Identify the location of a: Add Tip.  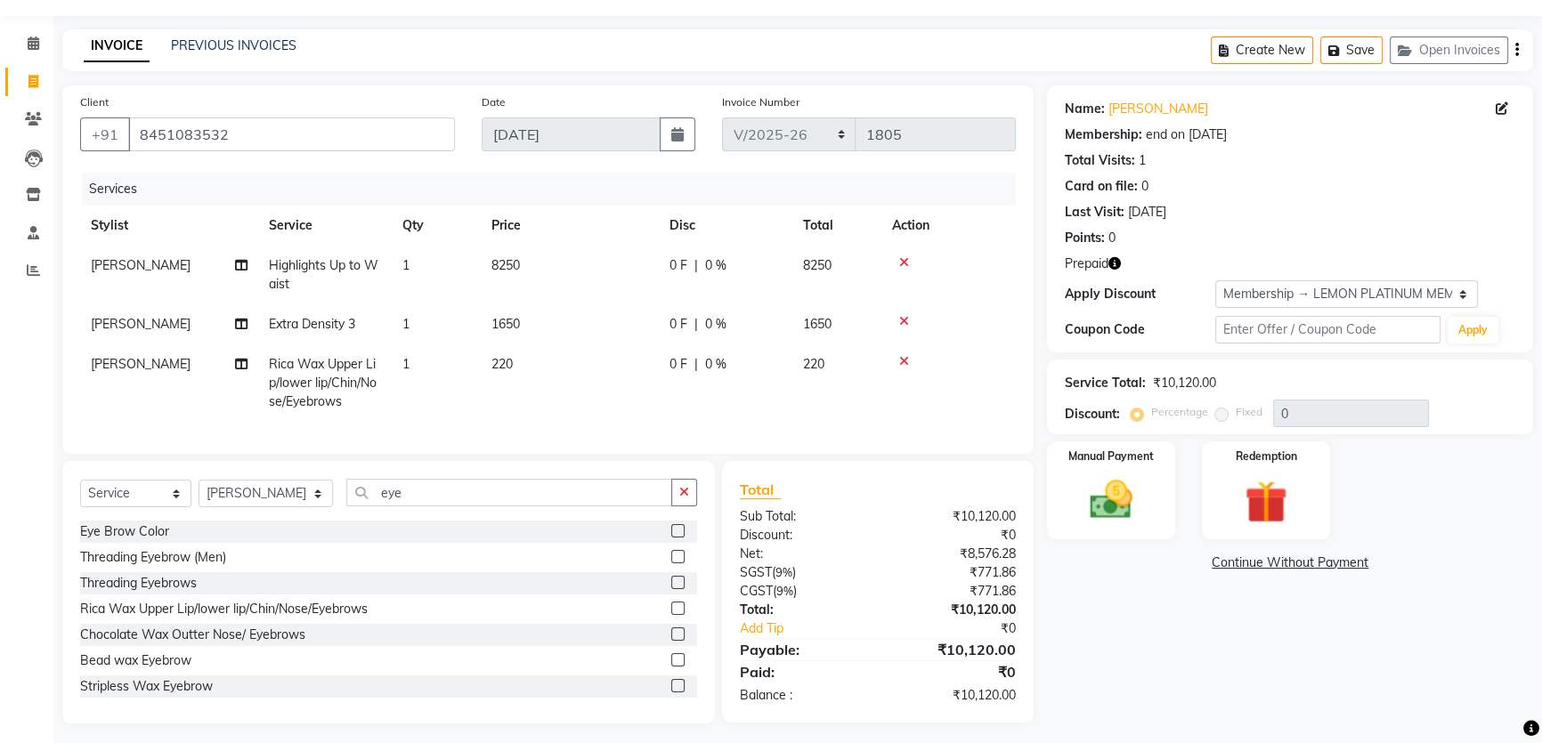
(815, 628).